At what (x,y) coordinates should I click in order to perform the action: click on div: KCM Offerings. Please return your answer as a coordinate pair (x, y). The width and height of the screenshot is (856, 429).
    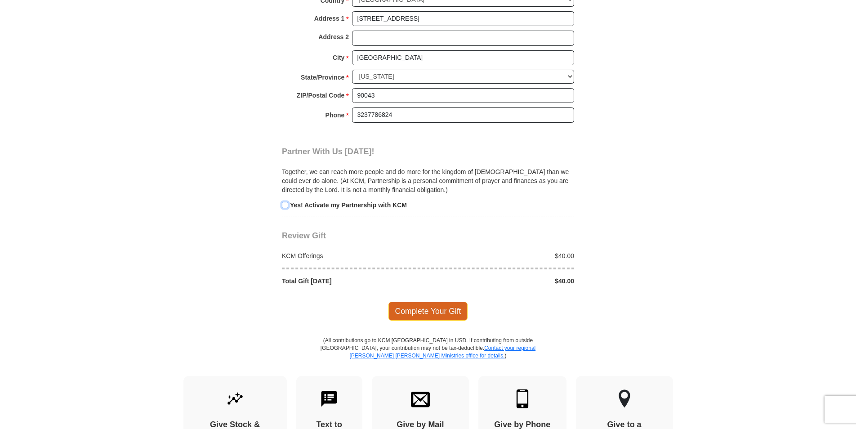
    Looking at the image, I should click on (353, 256).